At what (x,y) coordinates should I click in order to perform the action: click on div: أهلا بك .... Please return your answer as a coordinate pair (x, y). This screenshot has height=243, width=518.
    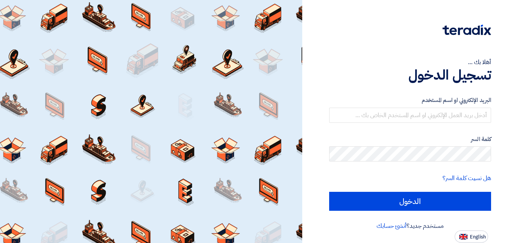
    Looking at the image, I should click on (410, 62).